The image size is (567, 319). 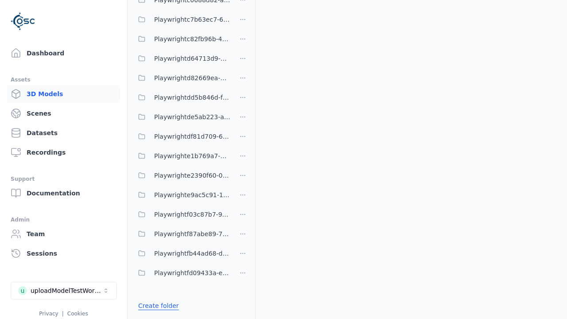 I want to click on a: Sessions, so click(x=63, y=253).